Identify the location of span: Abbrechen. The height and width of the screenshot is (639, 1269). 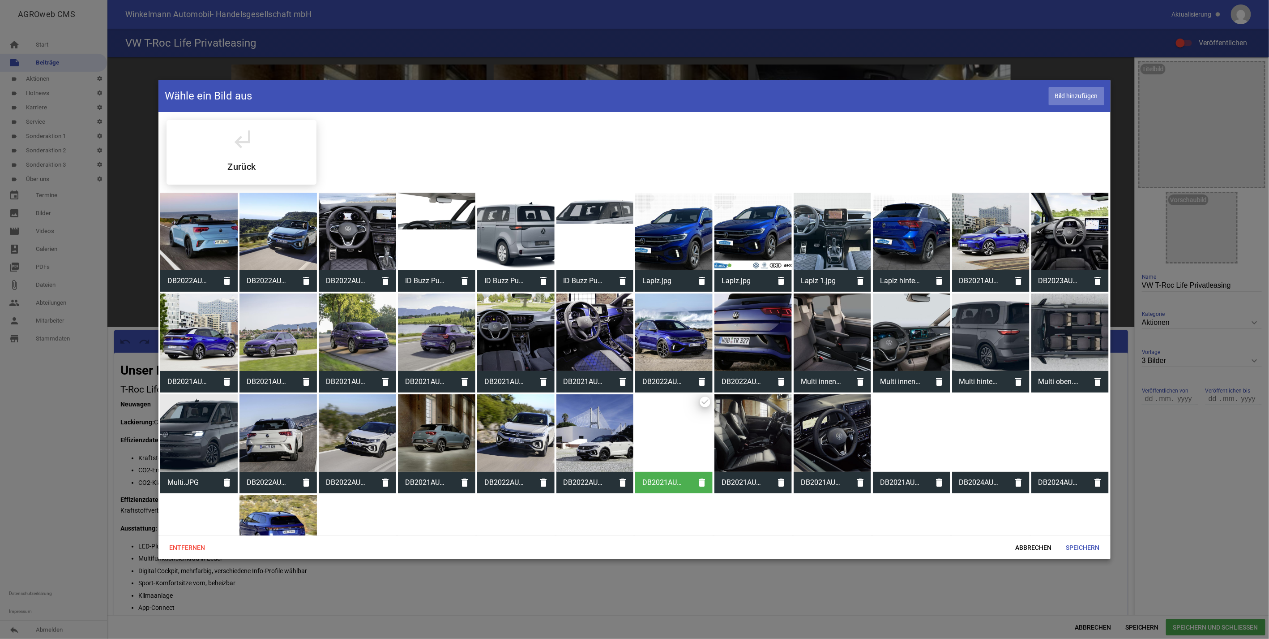
(1034, 547).